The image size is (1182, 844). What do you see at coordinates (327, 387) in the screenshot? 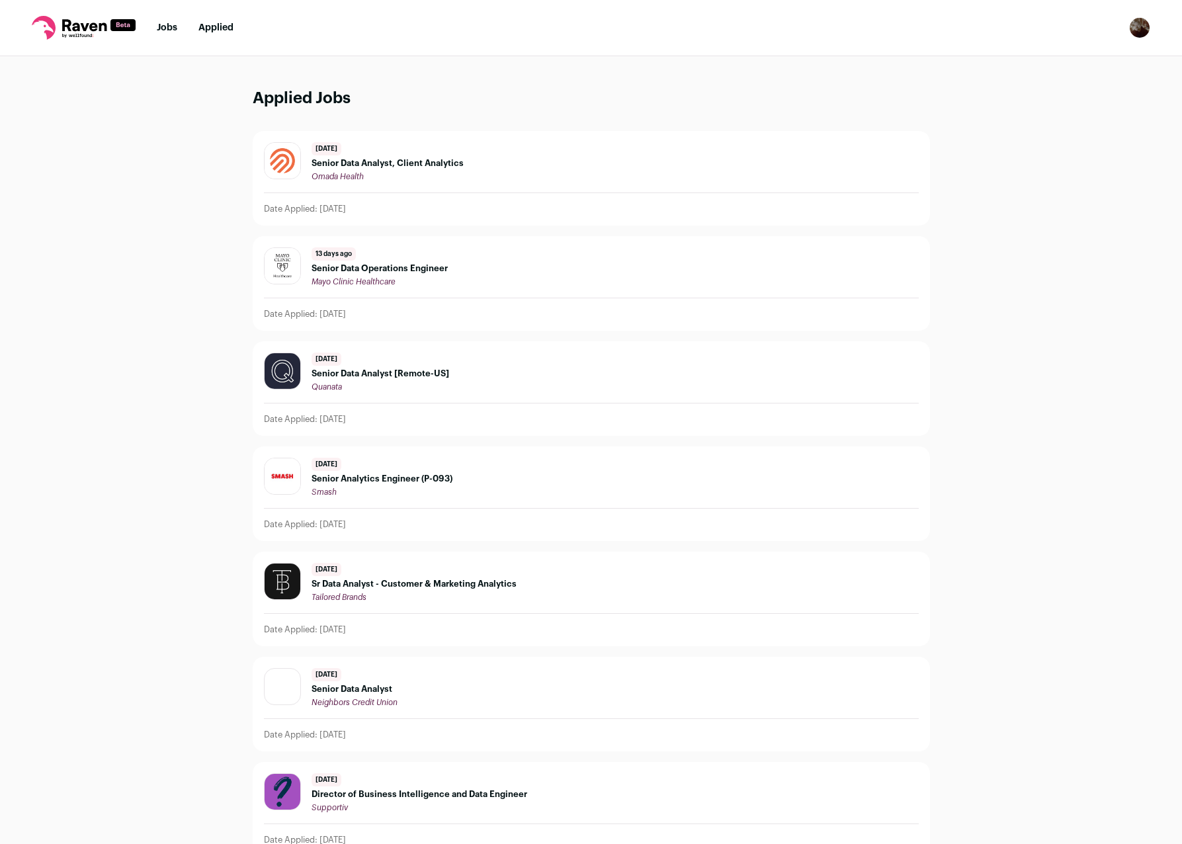
I see `span: Quanata` at bounding box center [327, 387].